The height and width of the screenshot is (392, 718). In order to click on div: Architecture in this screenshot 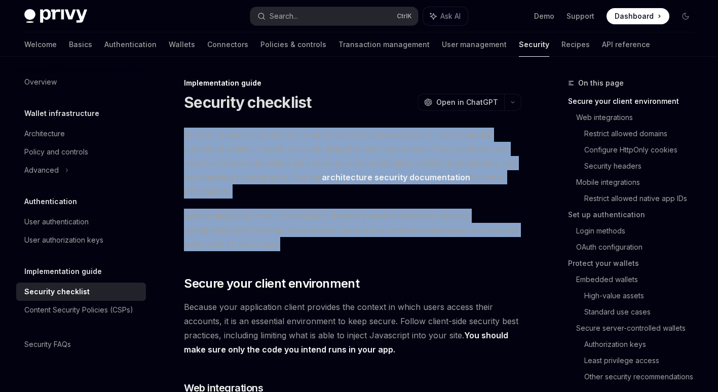, I will do `click(45, 134)`.